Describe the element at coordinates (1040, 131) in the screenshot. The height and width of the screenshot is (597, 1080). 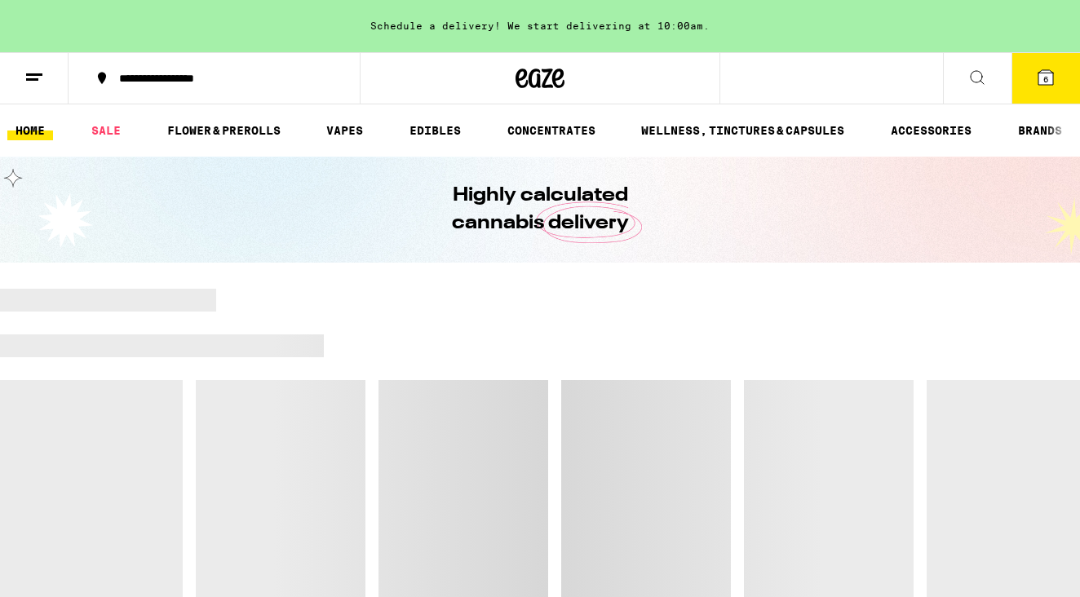
I see `a: BRANDS` at that location.